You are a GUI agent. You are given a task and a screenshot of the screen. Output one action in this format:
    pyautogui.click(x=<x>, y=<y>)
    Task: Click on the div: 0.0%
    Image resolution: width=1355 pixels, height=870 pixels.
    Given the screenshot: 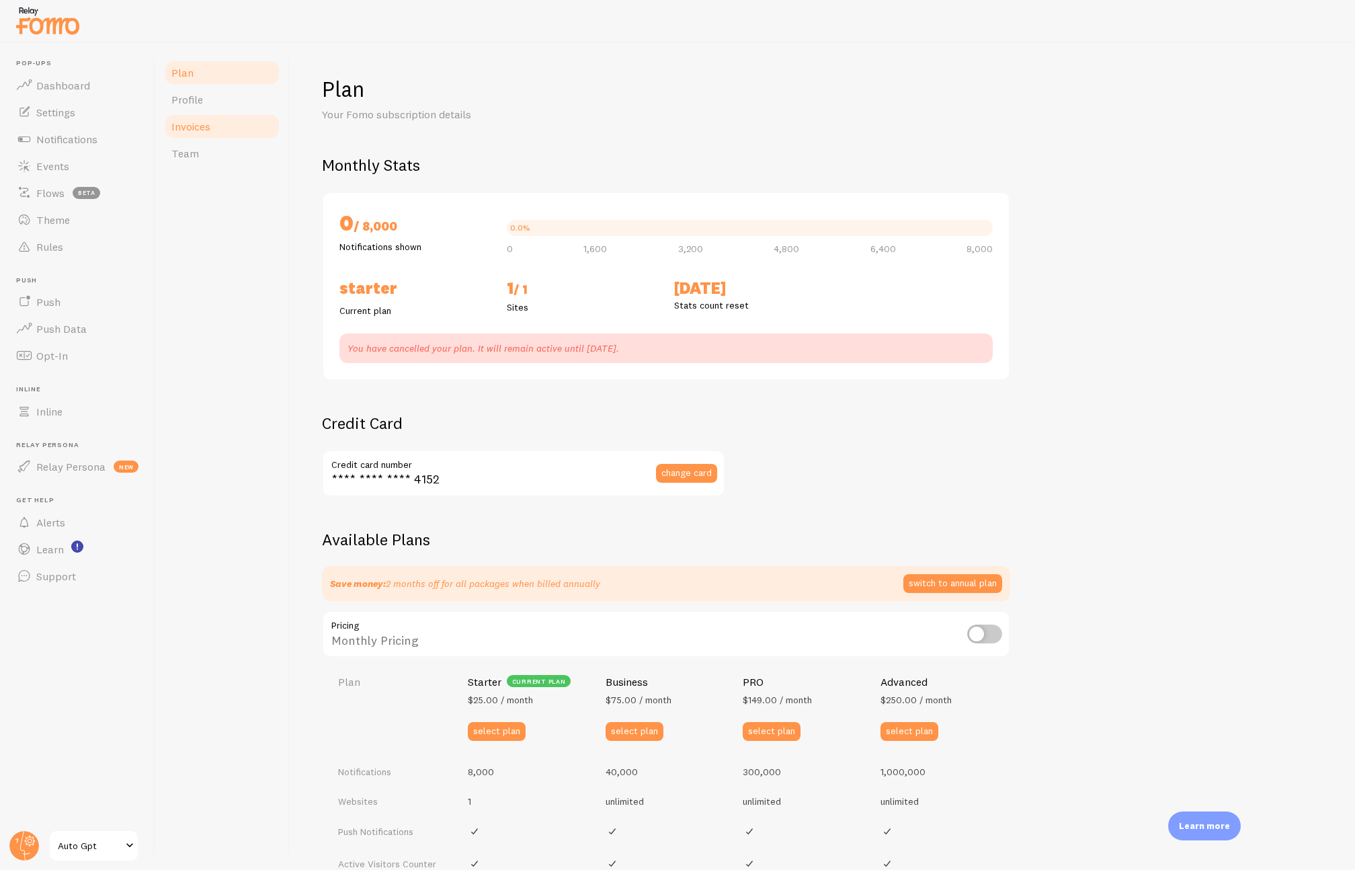 What is the action you would take?
    pyautogui.click(x=520, y=228)
    